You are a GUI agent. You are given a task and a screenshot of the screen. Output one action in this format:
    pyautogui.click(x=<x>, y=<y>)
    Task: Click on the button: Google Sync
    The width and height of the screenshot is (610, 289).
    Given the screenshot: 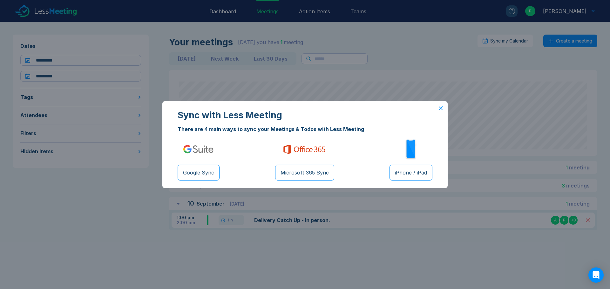 What is the action you would take?
    pyautogui.click(x=199, y=173)
    